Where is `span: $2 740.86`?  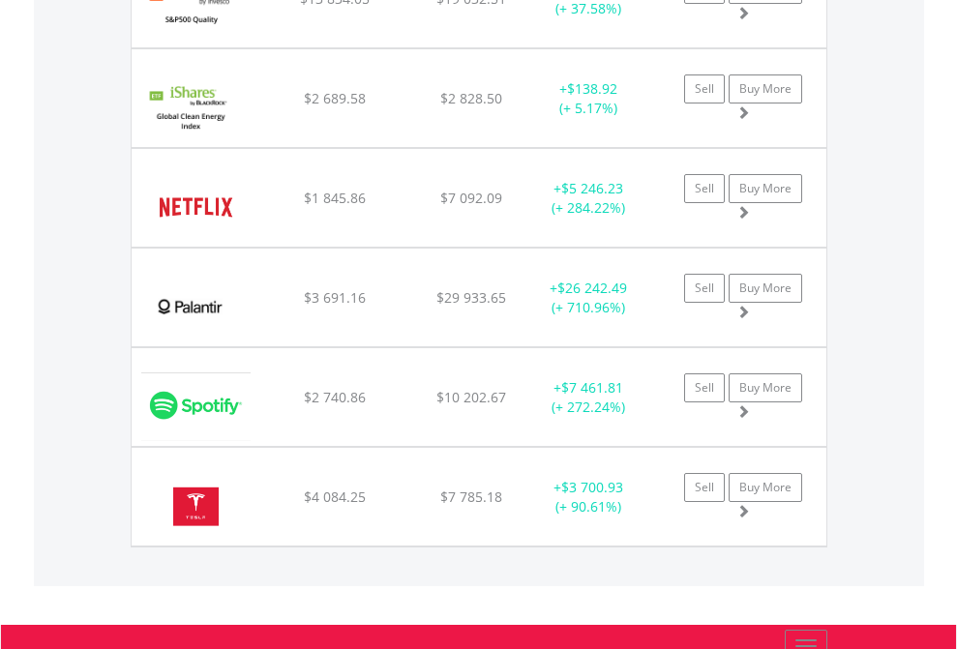
span: $2 740.86 is located at coordinates (335, 397).